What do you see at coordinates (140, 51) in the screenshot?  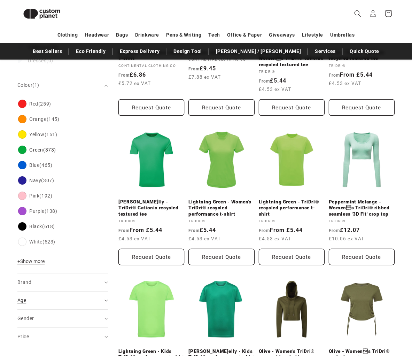 I see `a: Express Delivery` at bounding box center [140, 51].